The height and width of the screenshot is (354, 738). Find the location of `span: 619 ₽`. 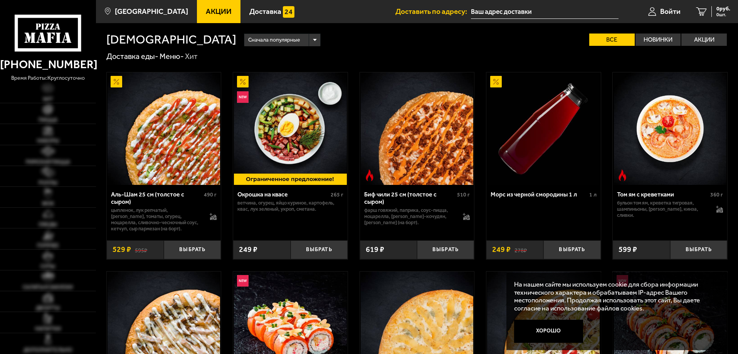

span: 619 ₽ is located at coordinates (375, 250).